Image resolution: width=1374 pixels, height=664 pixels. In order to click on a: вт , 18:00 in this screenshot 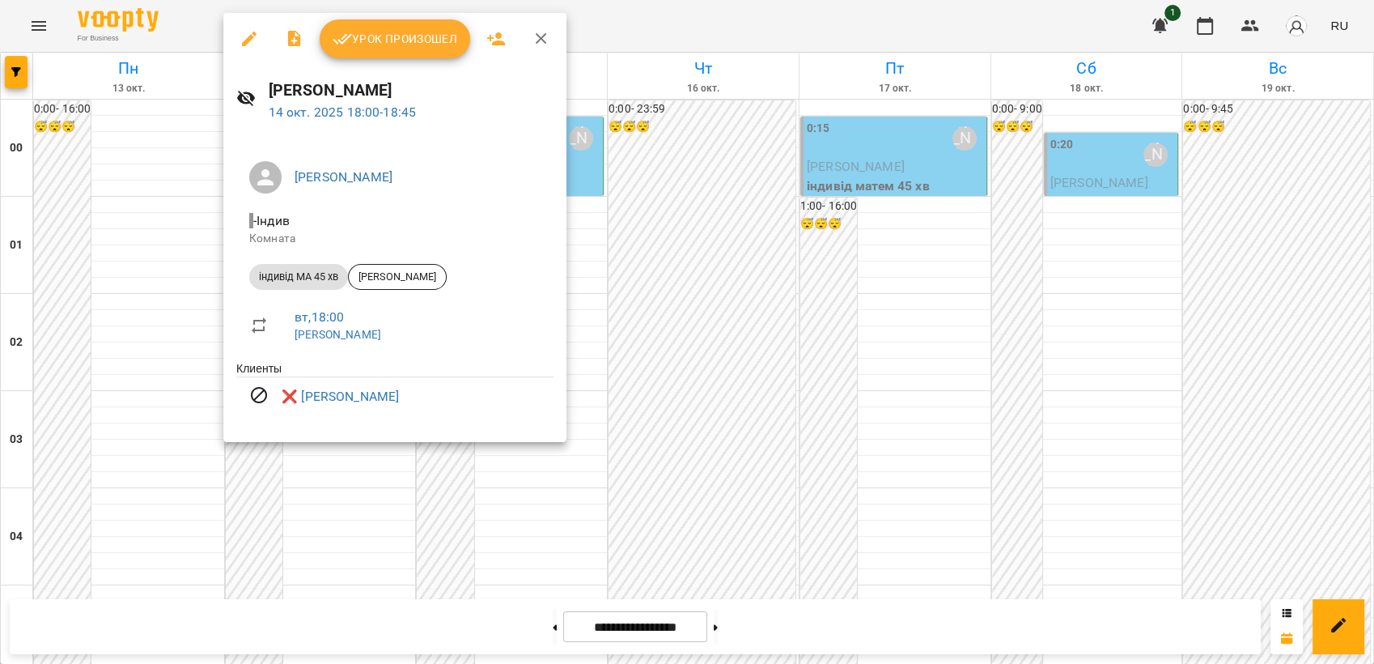, I will do `click(319, 316)`.